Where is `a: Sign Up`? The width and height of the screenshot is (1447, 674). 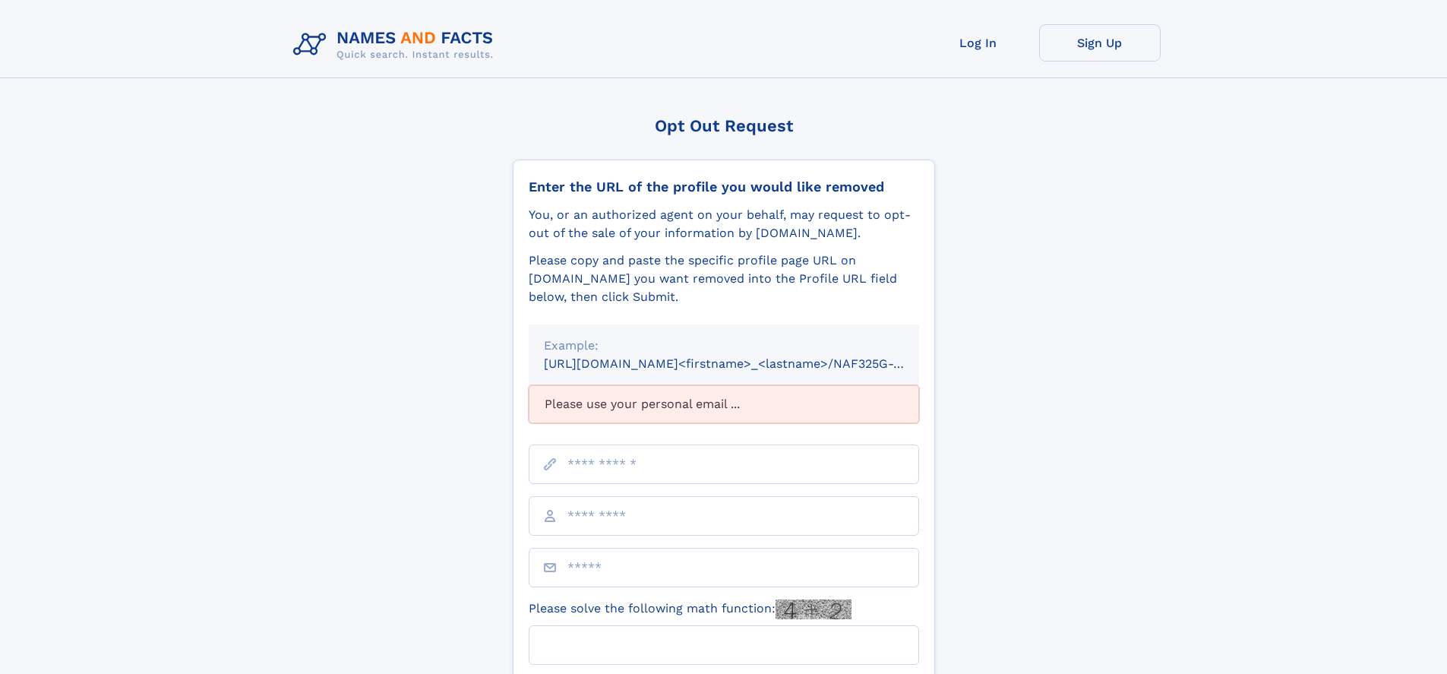
a: Sign Up is located at coordinates (1100, 43).